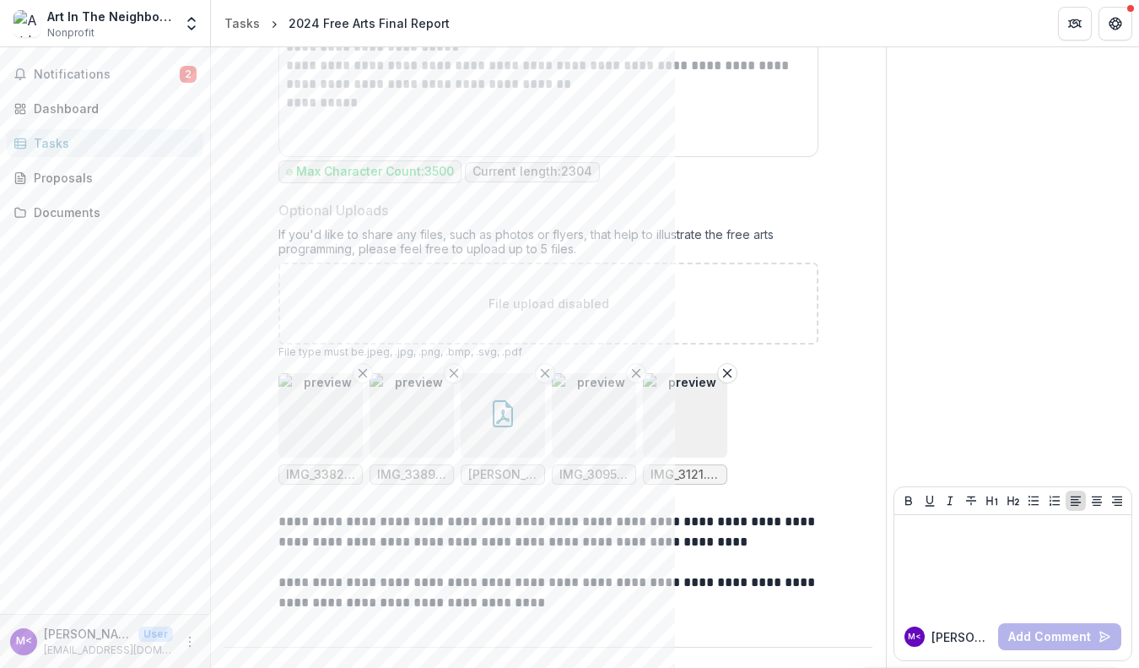  What do you see at coordinates (1076, 501) in the screenshot?
I see `button: Align Left` at bounding box center [1076, 501].